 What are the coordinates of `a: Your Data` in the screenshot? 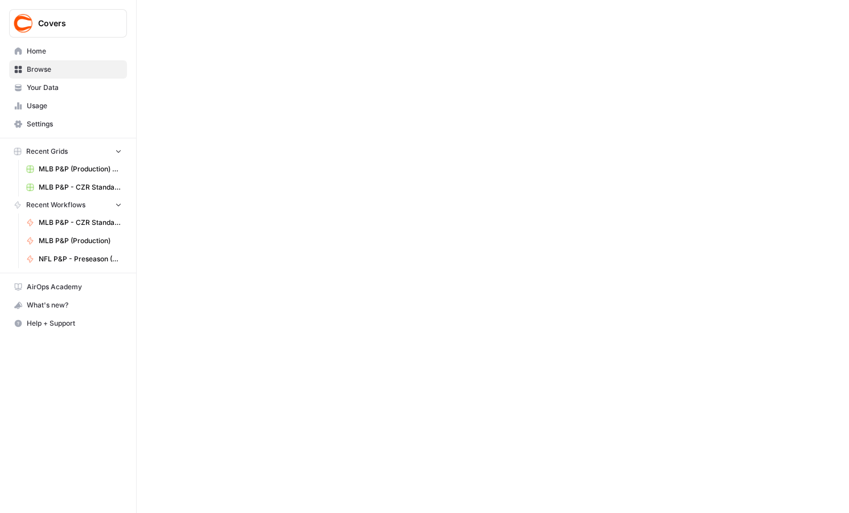 It's located at (68, 88).